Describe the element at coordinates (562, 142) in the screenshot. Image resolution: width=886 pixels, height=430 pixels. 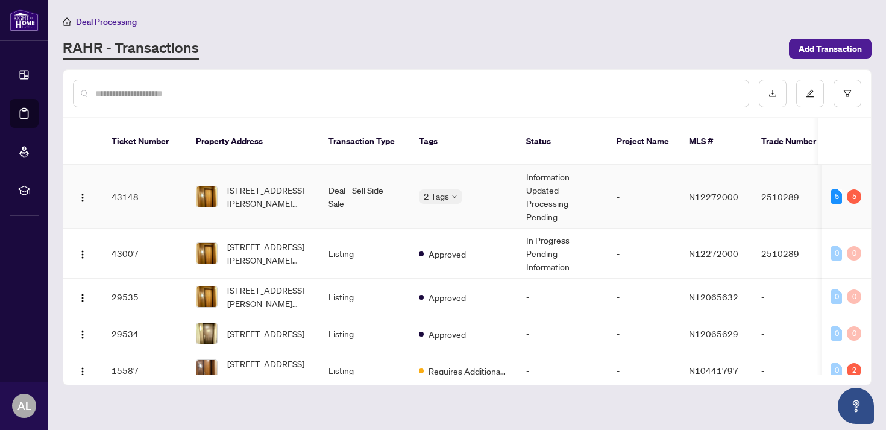
I see `th: Status` at that location.